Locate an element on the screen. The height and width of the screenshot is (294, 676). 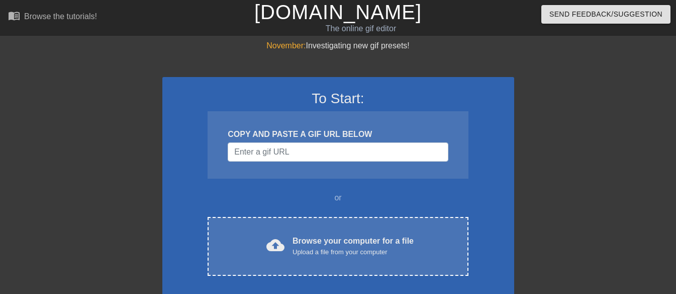
button: Send Feedback/Suggestion is located at coordinates (606, 14).